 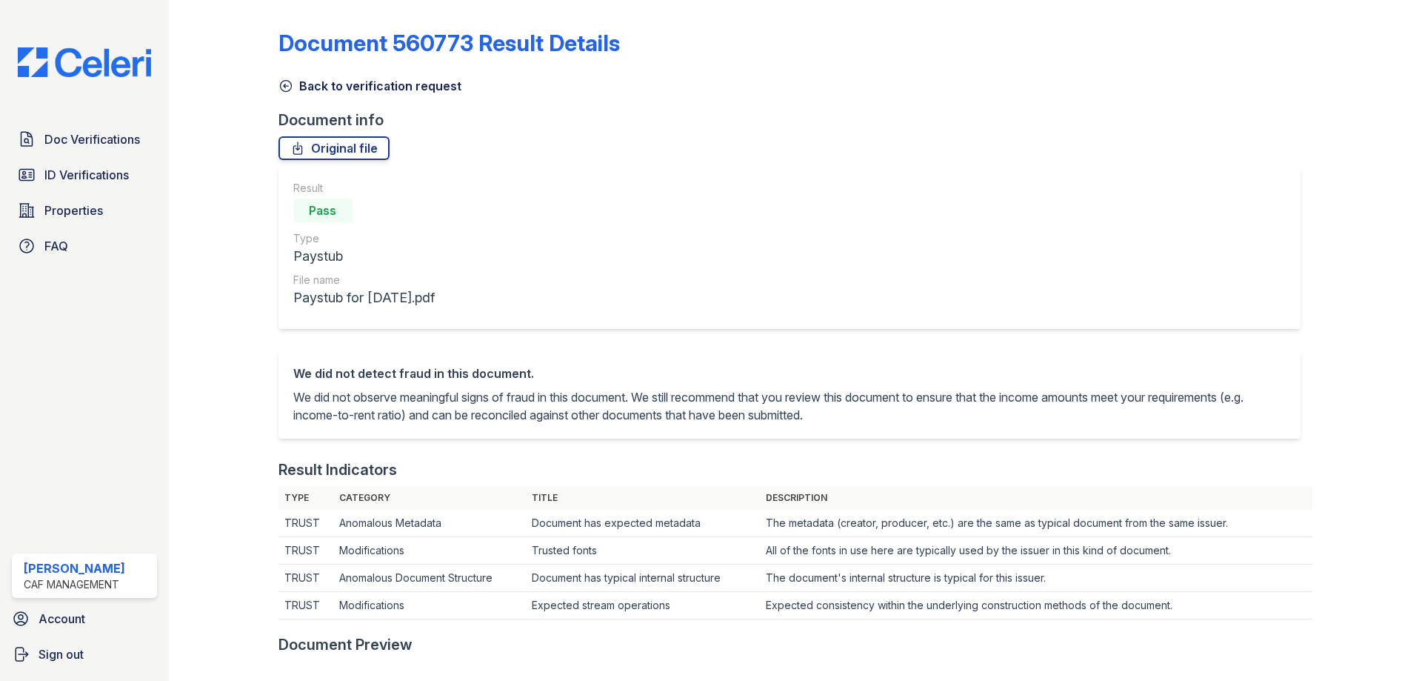 What do you see at coordinates (1036, 605) in the screenshot?
I see `td: Expected consistency within the underlying construction methods of the document.` at bounding box center [1036, 605].